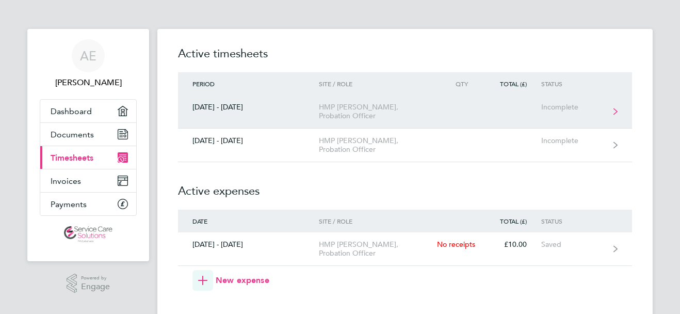  Describe the element at coordinates (88, 181) in the screenshot. I see `a: Invoices` at that location.